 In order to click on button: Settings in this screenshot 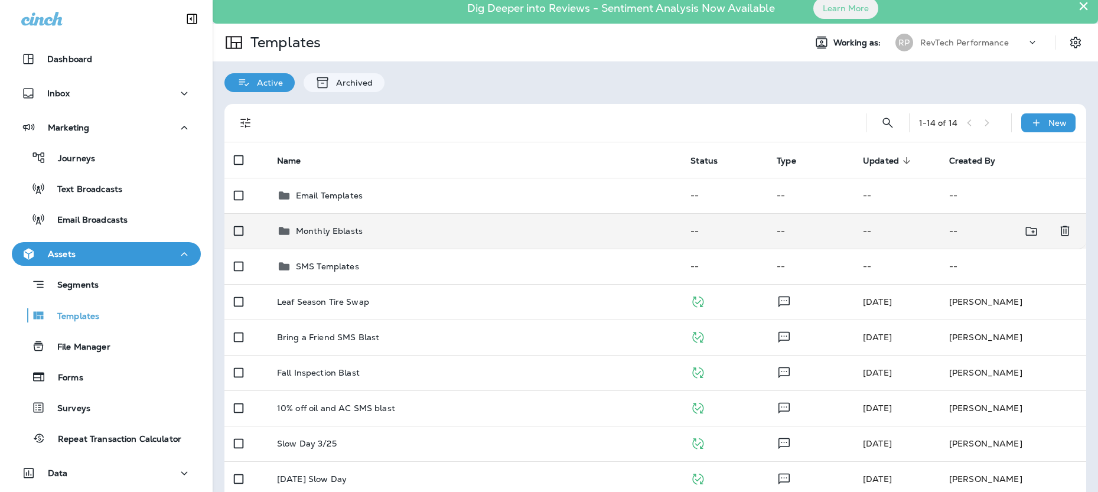, I will do `click(1076, 43)`.